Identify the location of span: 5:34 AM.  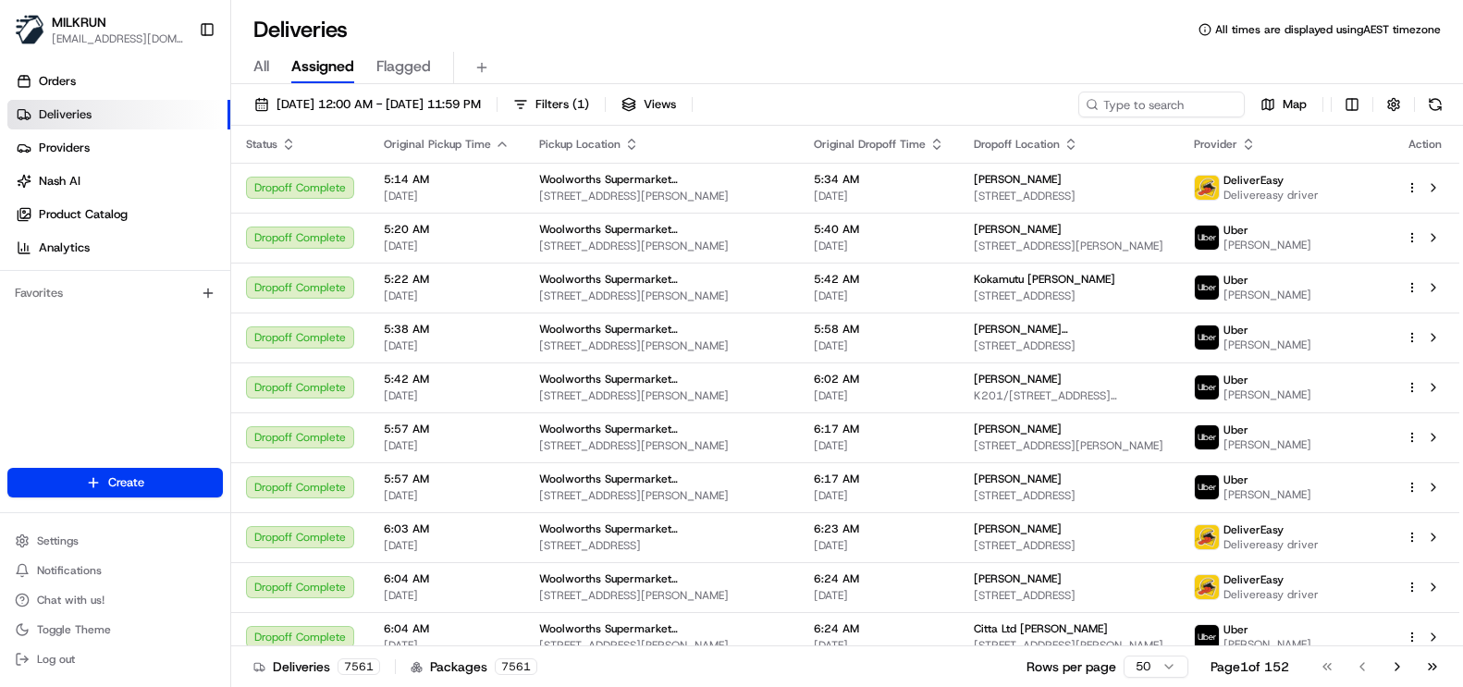
(879, 179).